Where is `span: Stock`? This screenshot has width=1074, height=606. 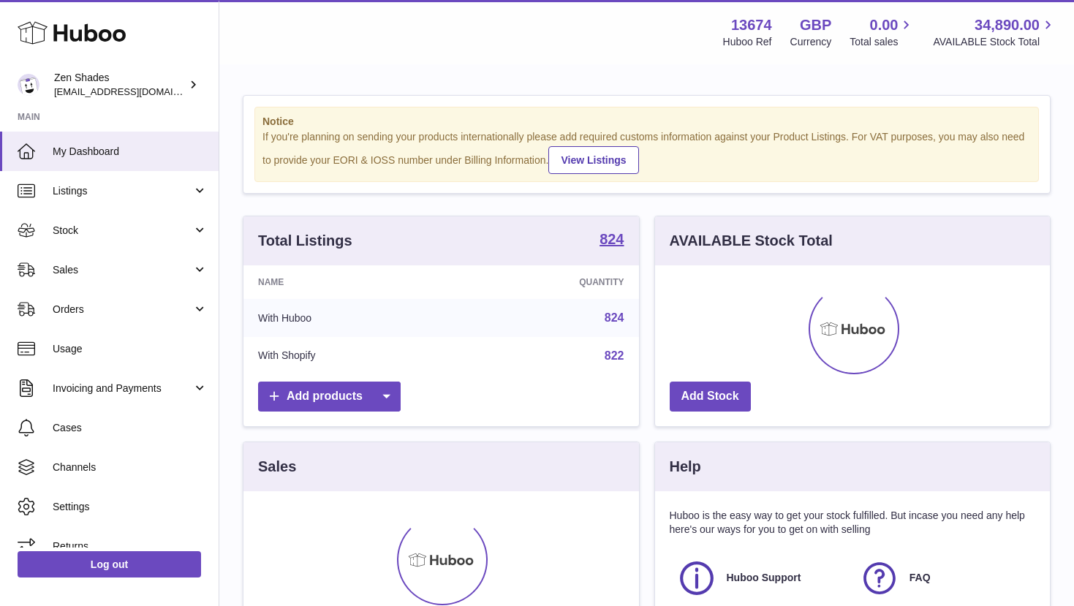 span: Stock is located at coordinates (122, 230).